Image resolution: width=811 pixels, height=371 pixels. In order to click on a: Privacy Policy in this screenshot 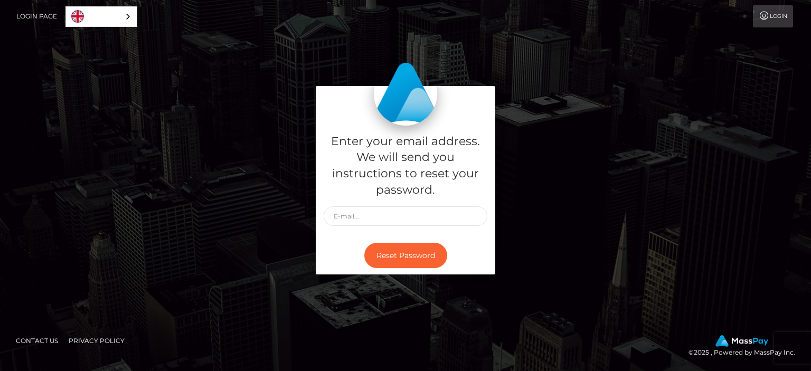, I will do `click(97, 341)`.